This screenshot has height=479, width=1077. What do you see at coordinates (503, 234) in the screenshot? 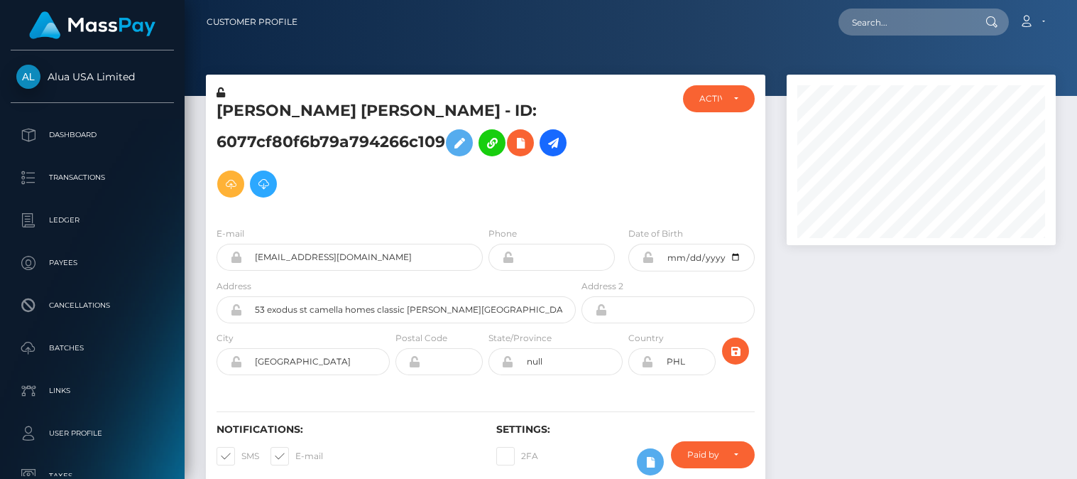
I see `label: Phone` at bounding box center [503, 234].